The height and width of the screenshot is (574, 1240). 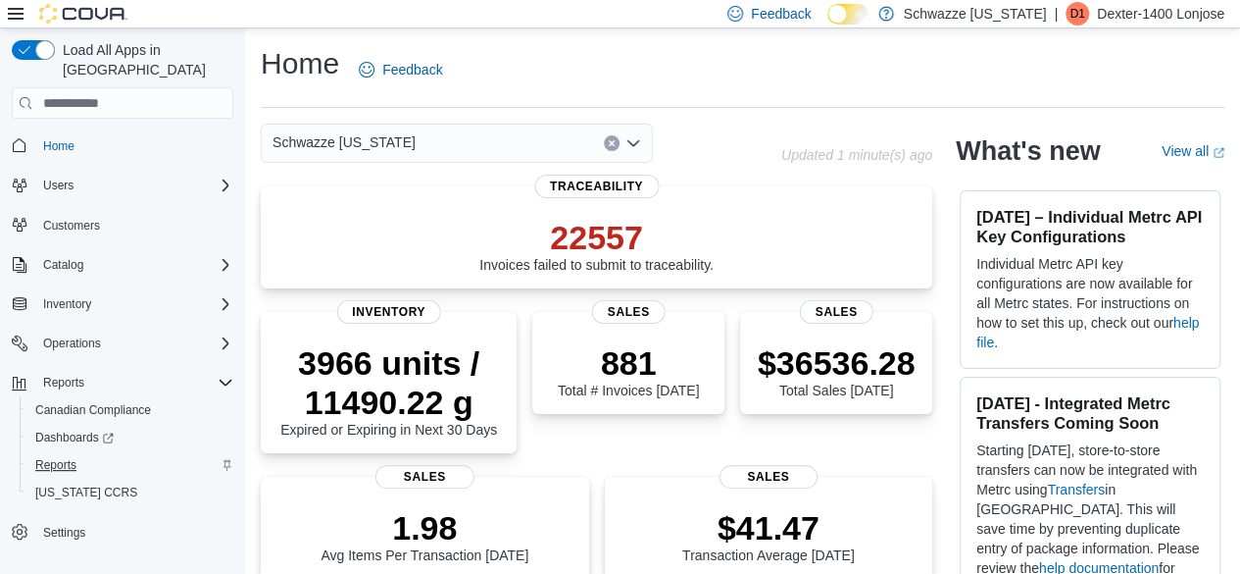 What do you see at coordinates (848, 14) in the screenshot?
I see `input: Dark Mode` at bounding box center [848, 14].